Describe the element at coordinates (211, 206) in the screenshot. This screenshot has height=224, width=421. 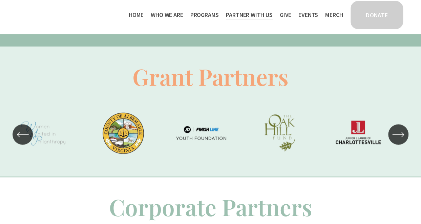
I see `p: Corporate Partners` at that location.